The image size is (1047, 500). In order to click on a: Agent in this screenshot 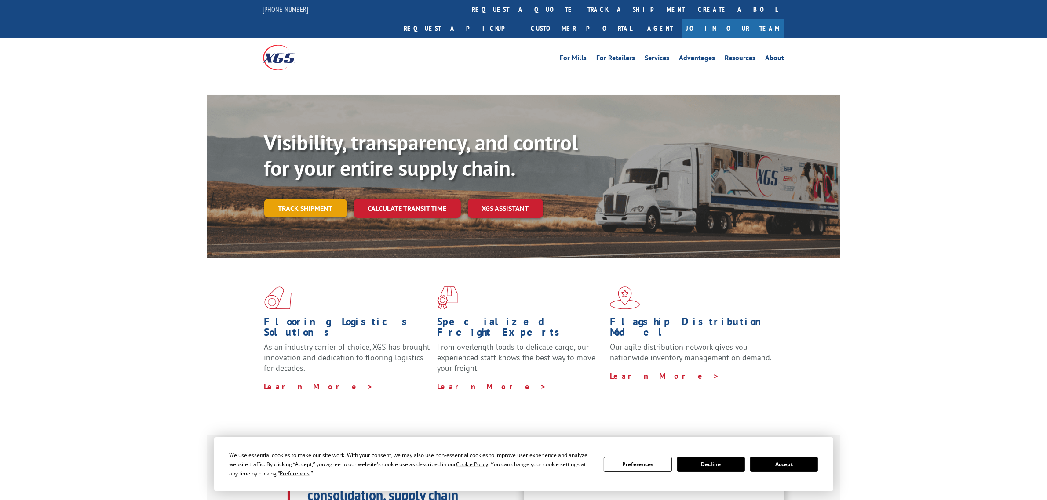, I will do `click(660, 28)`.